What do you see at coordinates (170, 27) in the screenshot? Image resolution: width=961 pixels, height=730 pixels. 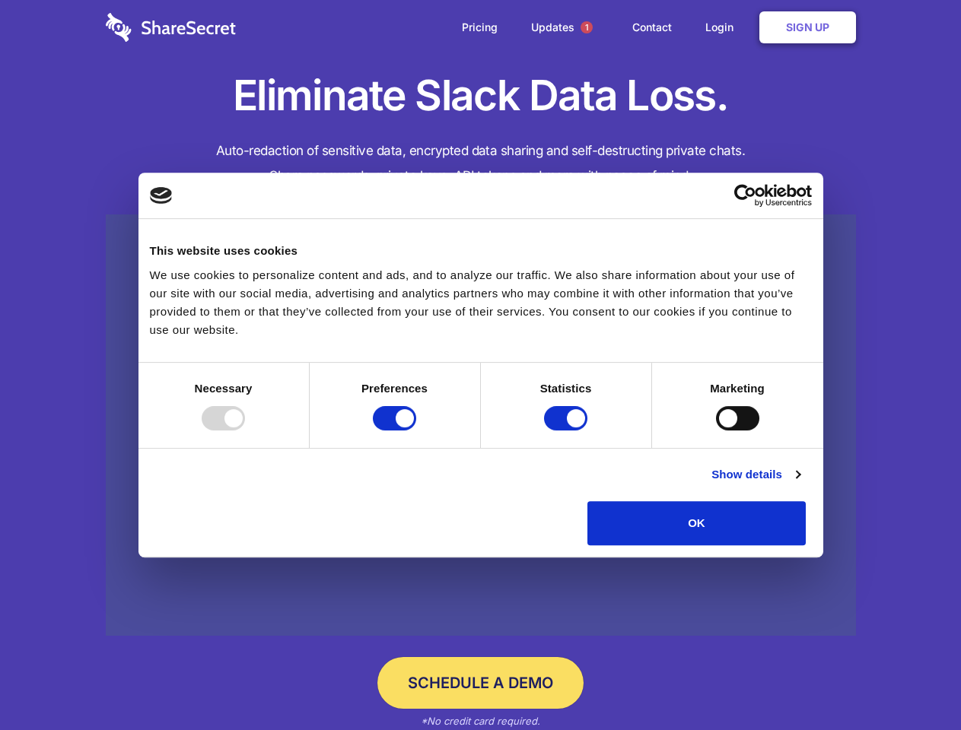 I see `img: logo-wordmark-white-trans-d4663122ce5f474addd5e946df7df03e33cb6a1c49d2221995e7729f52c070b2.svg` at bounding box center [170, 27].